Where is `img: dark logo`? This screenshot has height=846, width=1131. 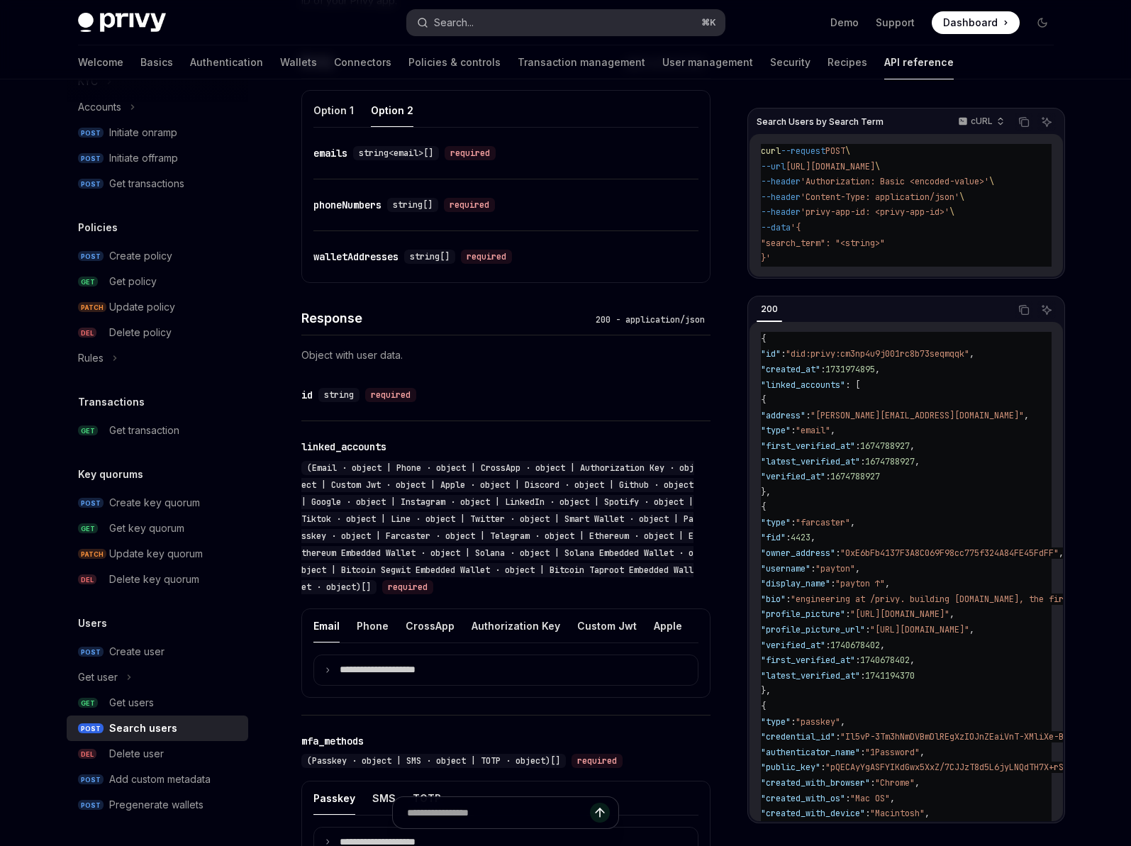 img: dark logo is located at coordinates (122, 23).